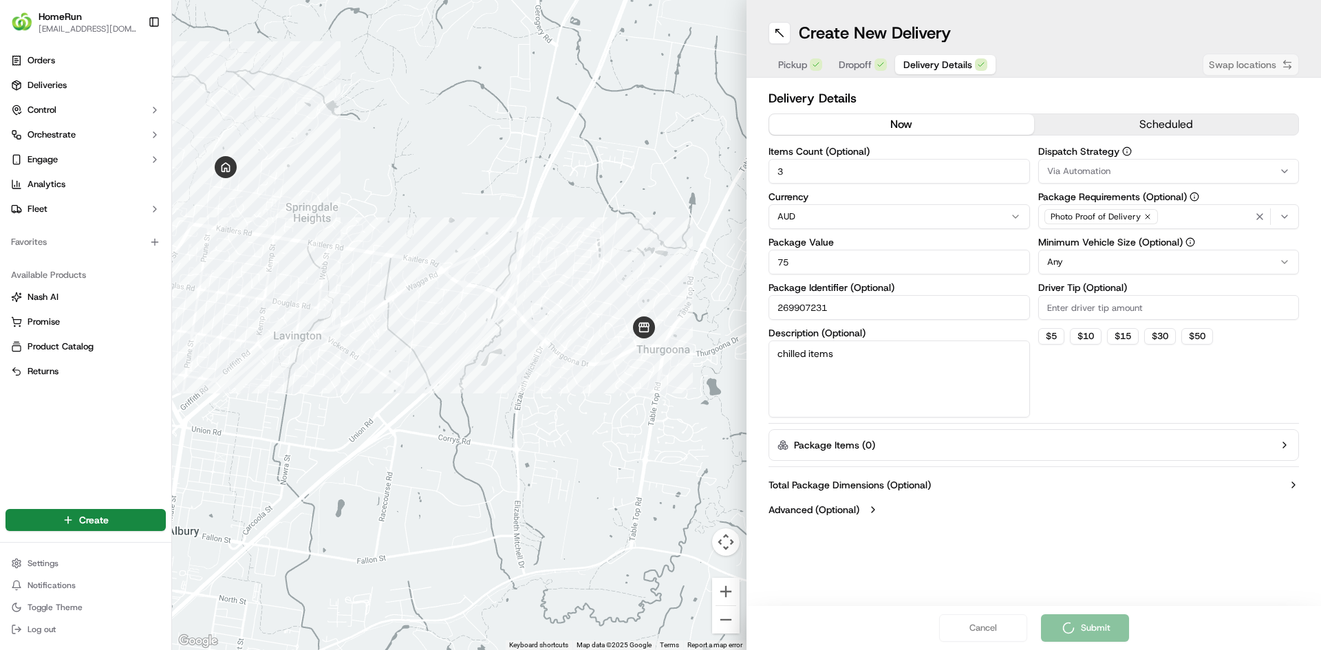 The image size is (1321, 650). What do you see at coordinates (1169, 242) in the screenshot?
I see `label: Minimum Vehicle Size (Optional)` at bounding box center [1169, 242].